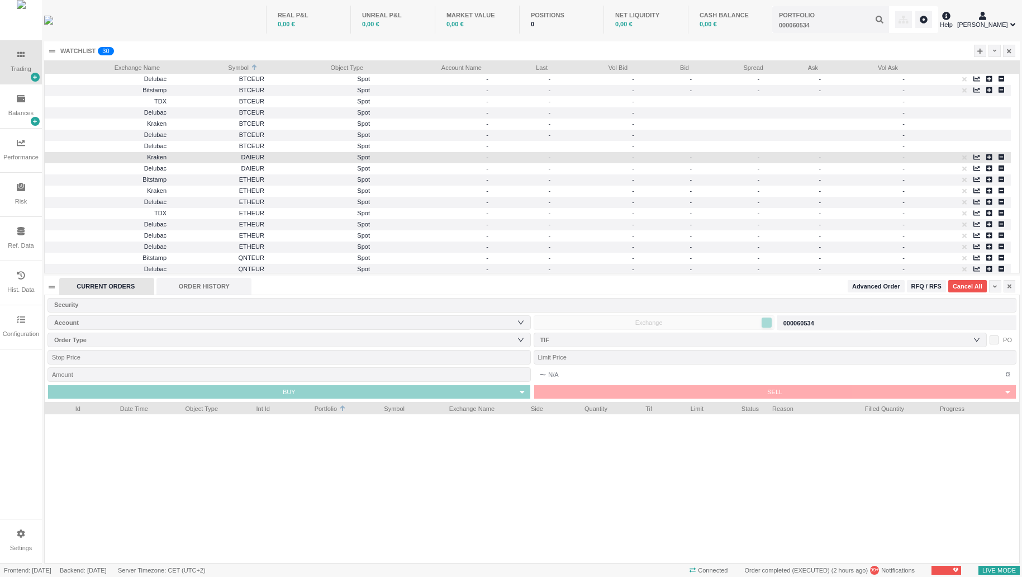  What do you see at coordinates (521, 322) in the screenshot?
I see `i: icon: down` at bounding box center [521, 322].